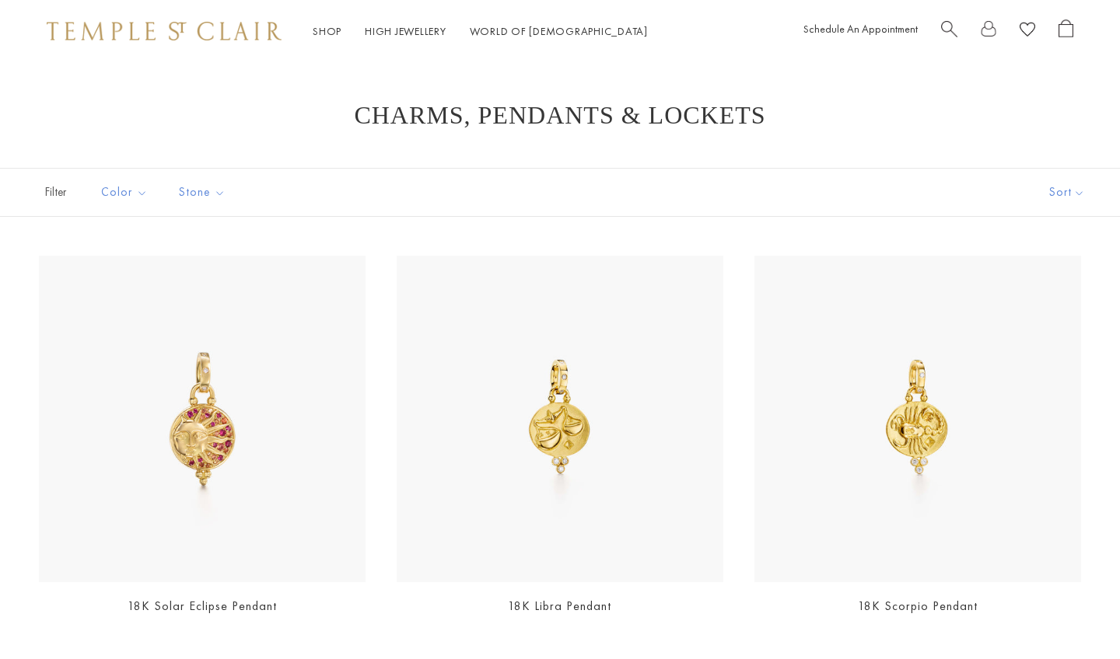 The image size is (1120, 659). I want to click on a: P36806-ECLSOL18K Solar Eclipse Pendant, so click(202, 419).